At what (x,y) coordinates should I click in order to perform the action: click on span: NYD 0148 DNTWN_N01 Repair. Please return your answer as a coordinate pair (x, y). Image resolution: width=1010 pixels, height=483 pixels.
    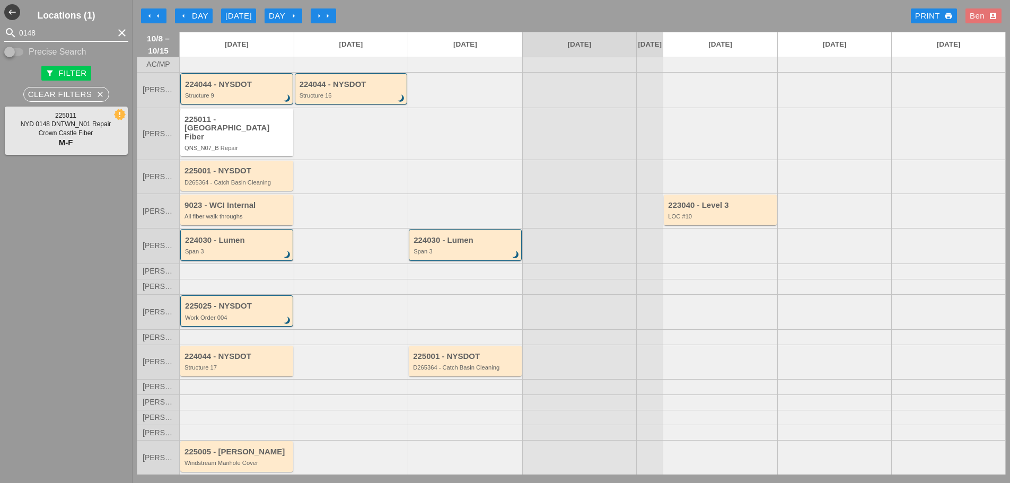
    Looking at the image, I should click on (66, 124).